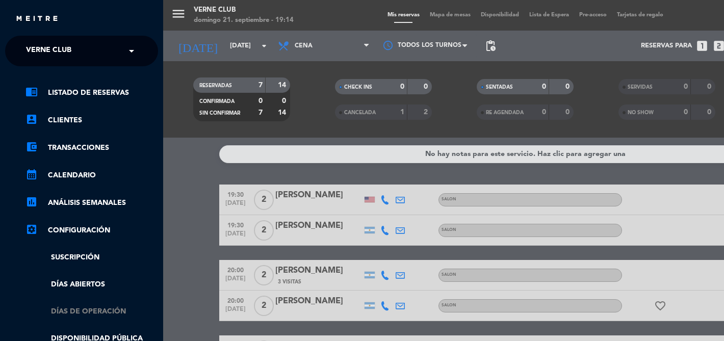 The height and width of the screenshot is (341, 724). I want to click on a: assessmentANÁLISIS SEMANALES, so click(92, 203).